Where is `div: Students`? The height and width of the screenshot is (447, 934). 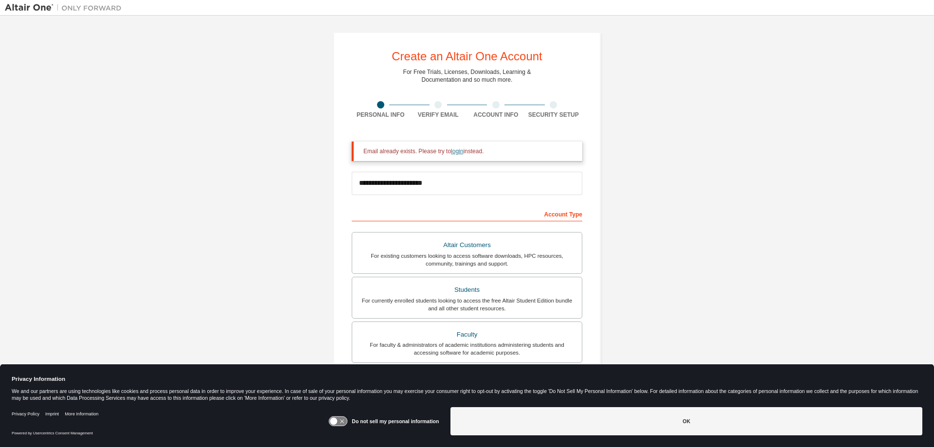 div: Students is located at coordinates (467, 290).